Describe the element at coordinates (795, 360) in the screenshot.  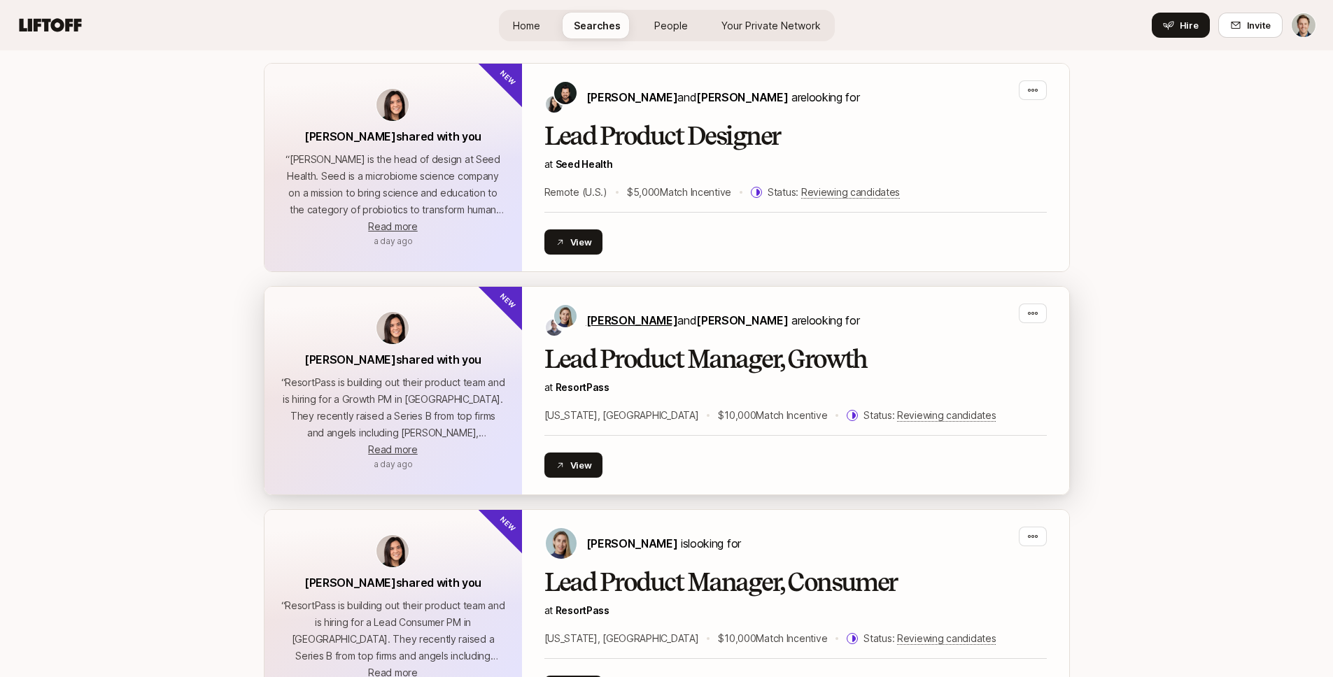
I see `h2: Lead Product Manager, Growth` at that location.